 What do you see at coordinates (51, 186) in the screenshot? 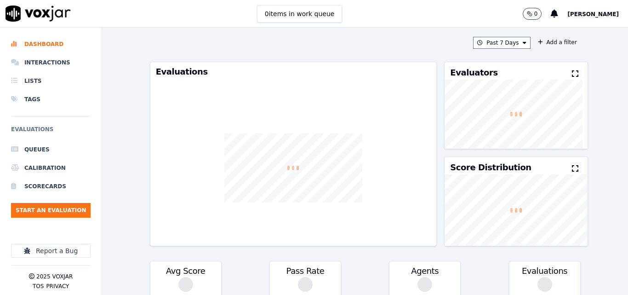
I see `a: Scorecards` at bounding box center [51, 186].